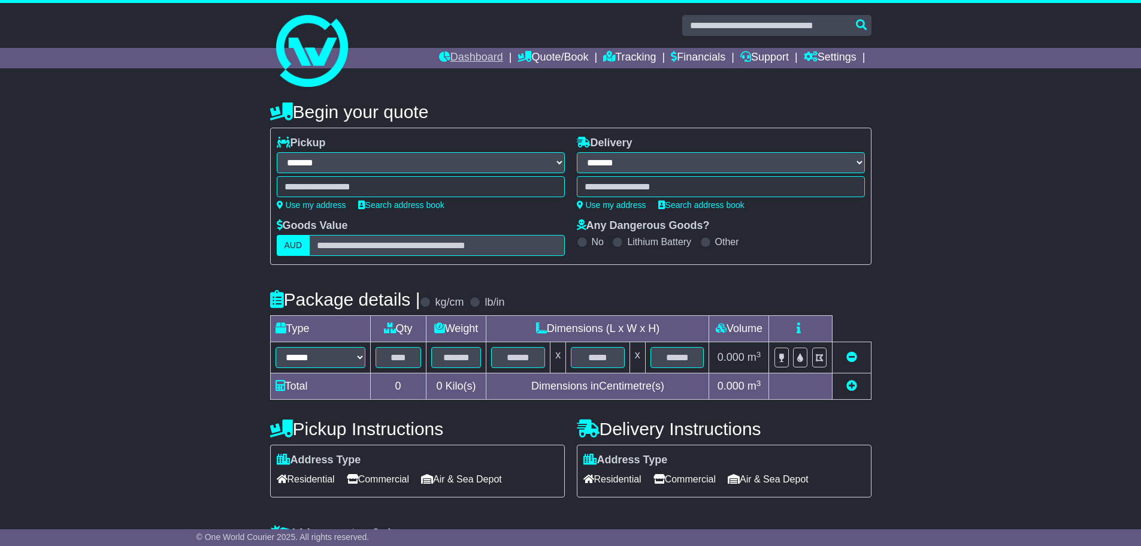 The height and width of the screenshot is (546, 1141). Describe the element at coordinates (293, 245) in the screenshot. I see `label: AUD` at that location.